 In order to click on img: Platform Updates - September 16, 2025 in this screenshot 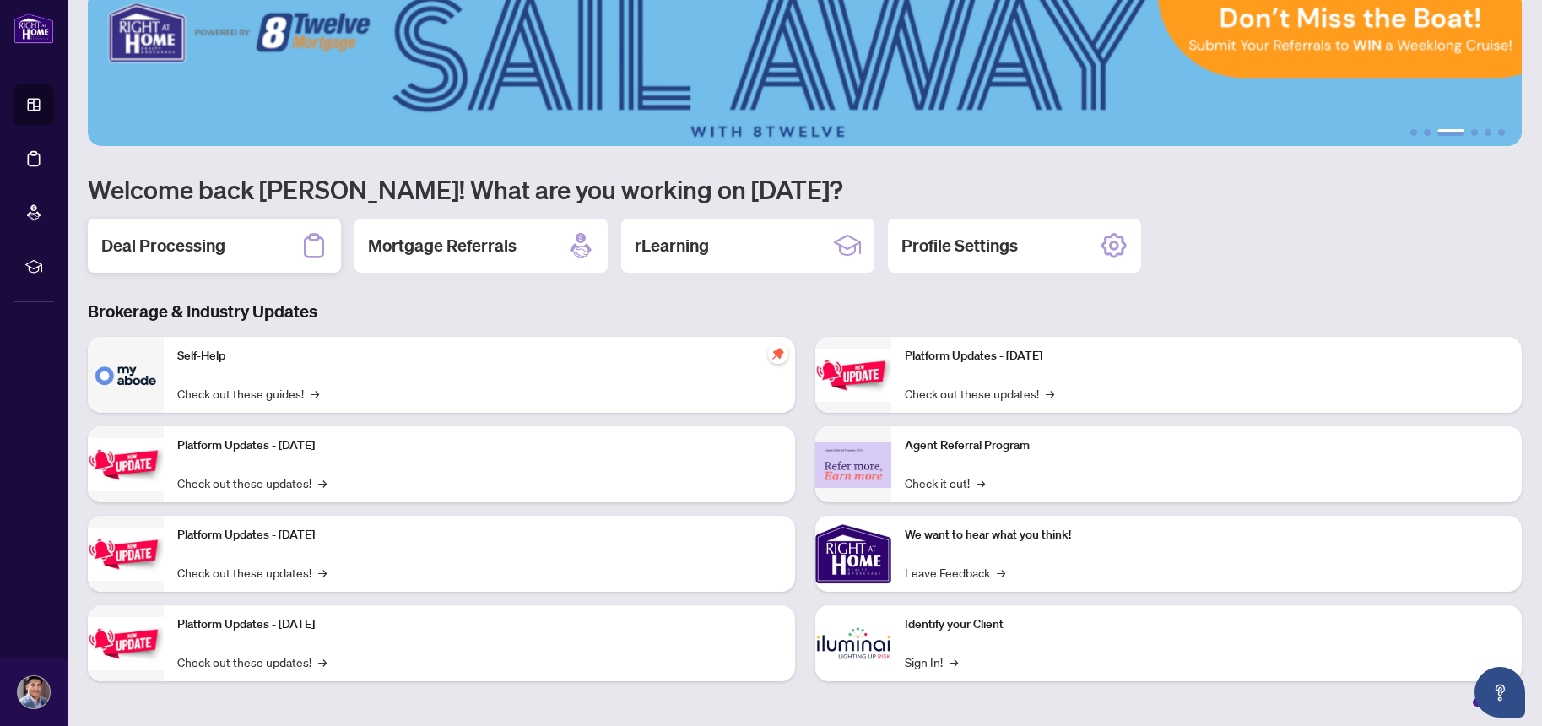, I will do `click(126, 464)`.